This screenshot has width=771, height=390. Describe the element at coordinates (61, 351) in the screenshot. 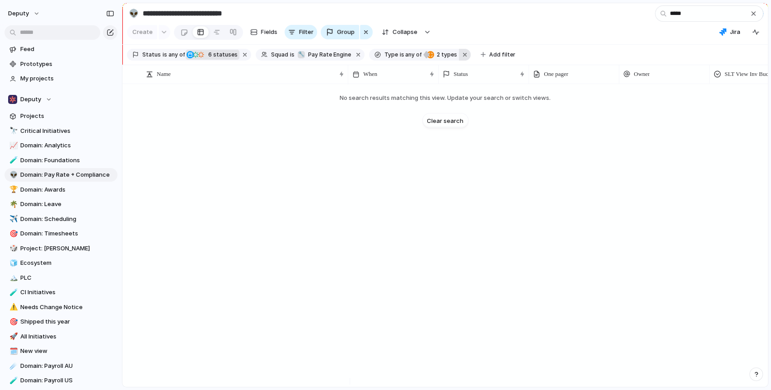

I see `a: 🗓️New view` at that location.